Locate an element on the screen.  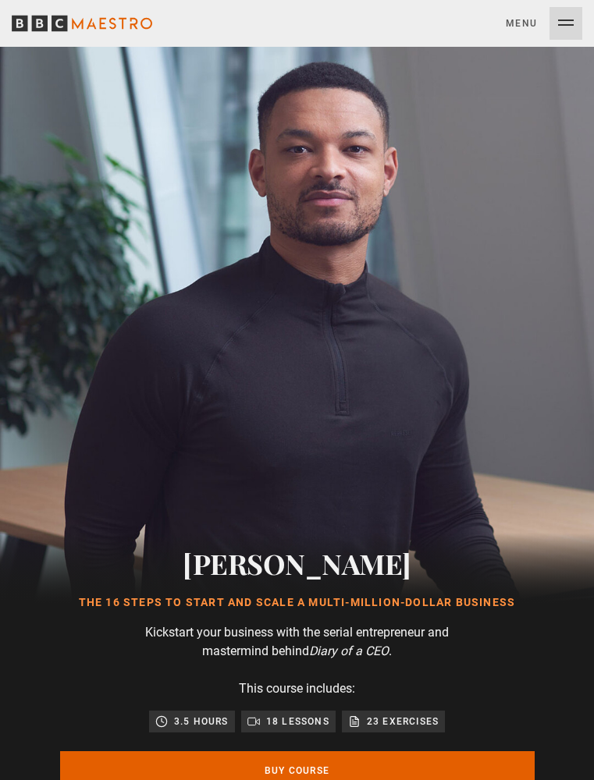
a: BBC Maestro is located at coordinates (82, 23).